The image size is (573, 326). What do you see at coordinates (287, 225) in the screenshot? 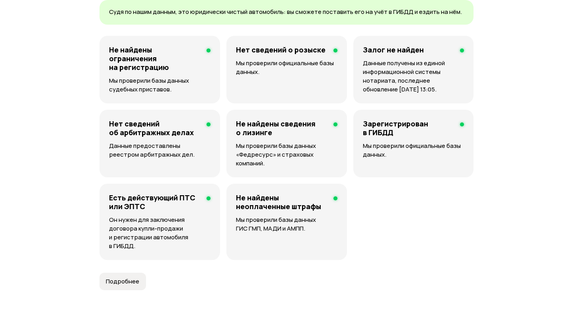
I see `p: Мы проверили базы данных ГИС ГМП, МАДИ и АМПП.` at bounding box center [287, 225].